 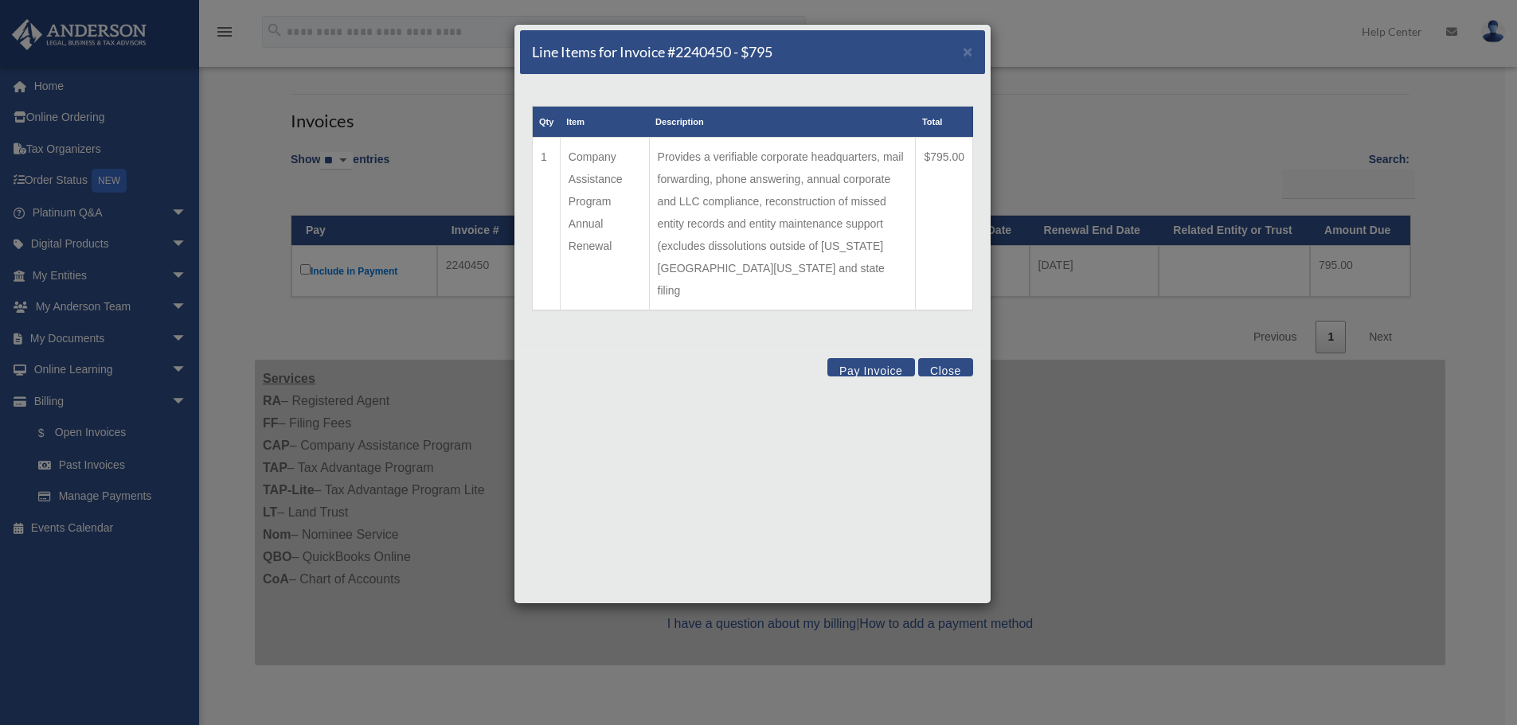 I want to click on th: Description, so click(x=782, y=122).